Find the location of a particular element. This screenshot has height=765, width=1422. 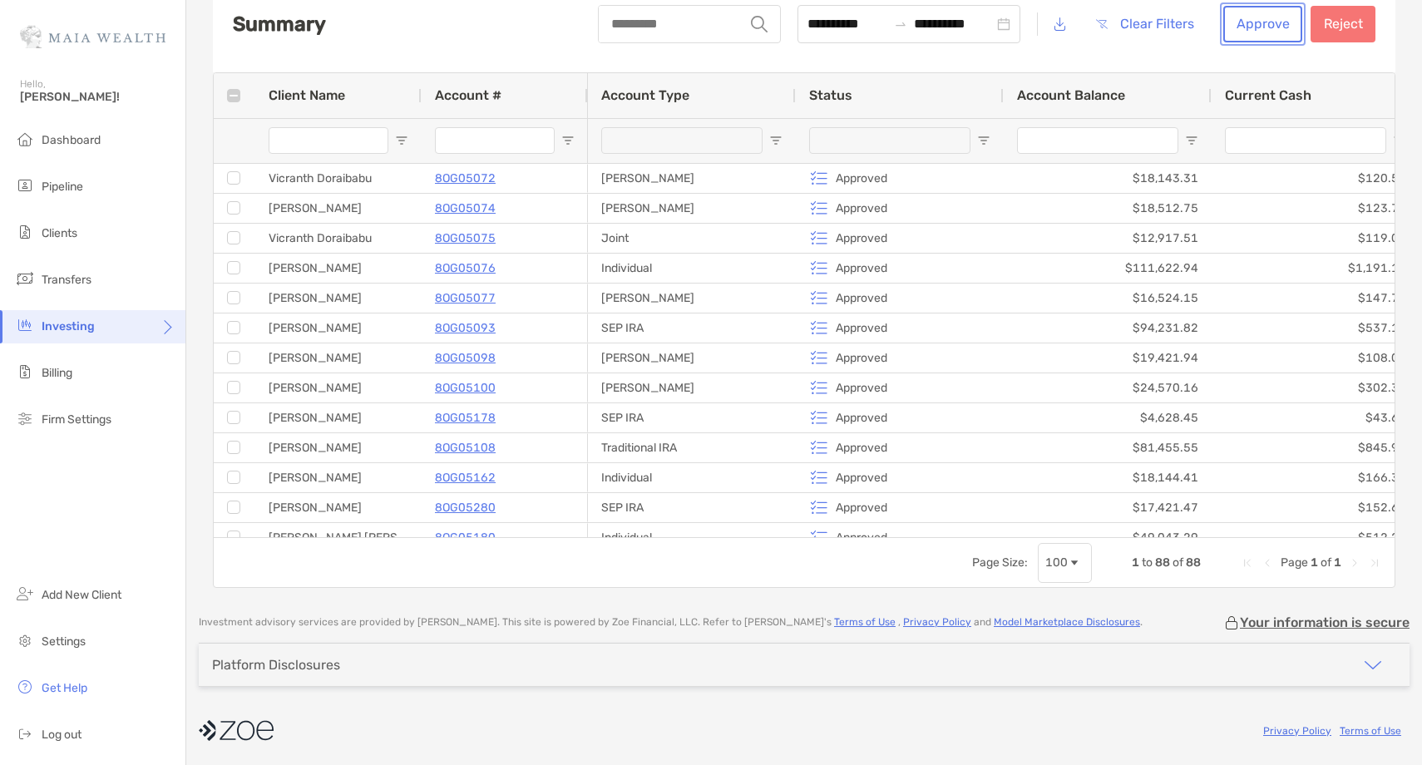

a: 8OG05074 is located at coordinates (465, 208).